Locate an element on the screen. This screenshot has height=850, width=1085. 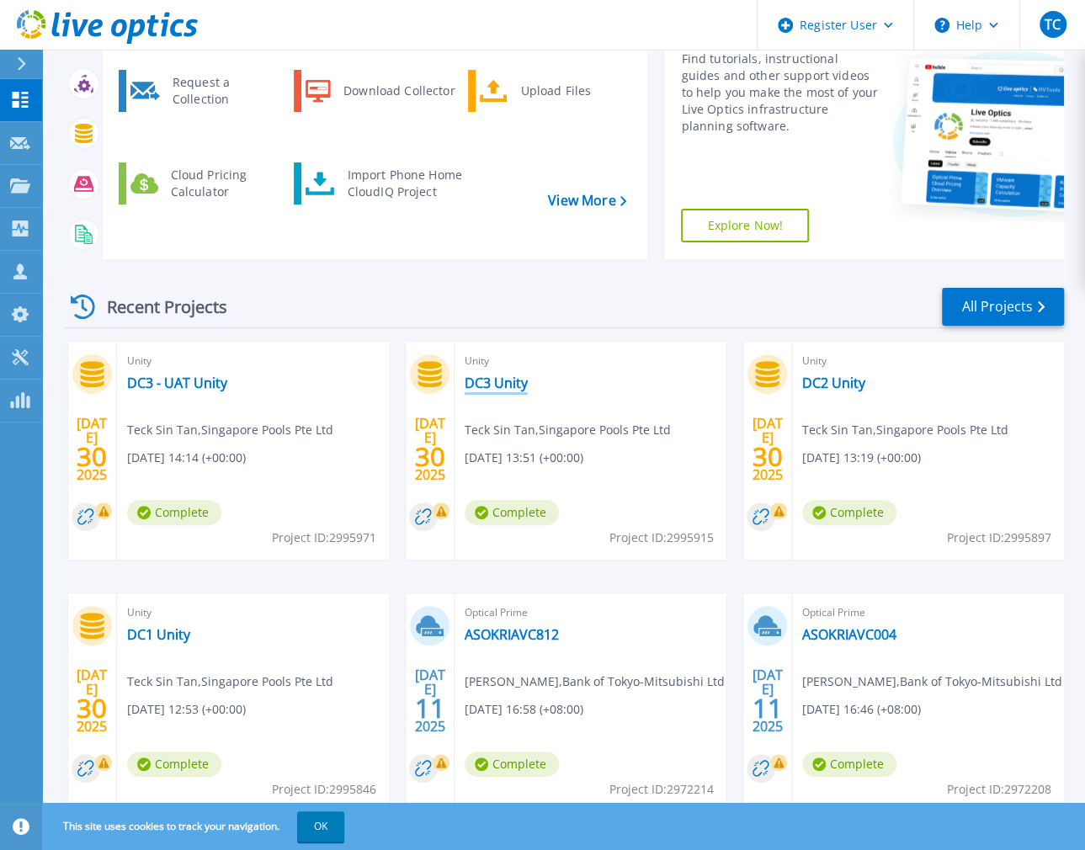
a: Explore Now! is located at coordinates (745, 226).